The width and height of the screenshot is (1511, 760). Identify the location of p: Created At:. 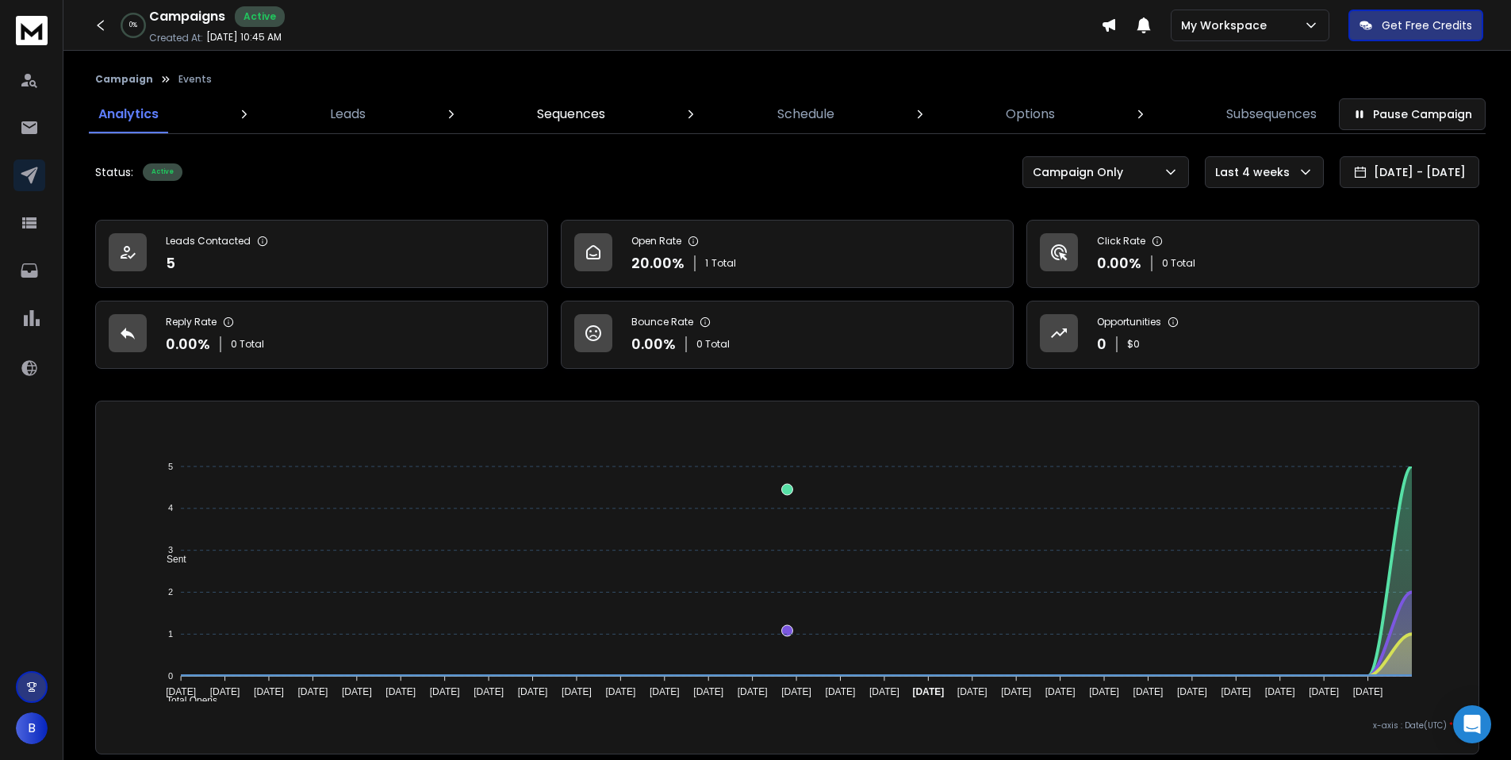
(176, 38).